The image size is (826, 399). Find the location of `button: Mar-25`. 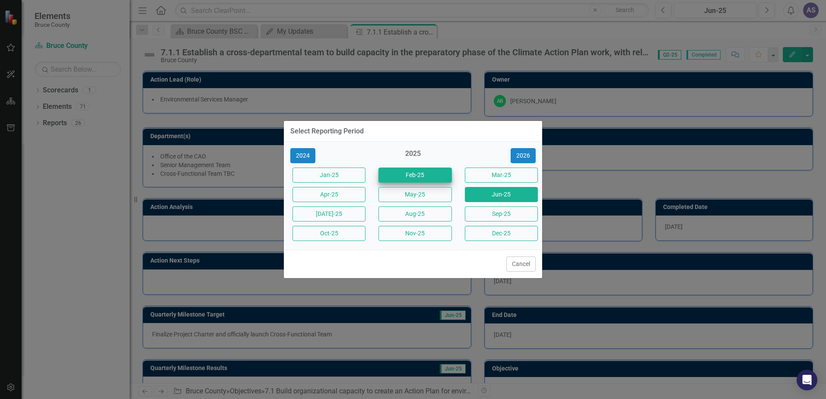

button: Mar-25 is located at coordinates (501, 175).